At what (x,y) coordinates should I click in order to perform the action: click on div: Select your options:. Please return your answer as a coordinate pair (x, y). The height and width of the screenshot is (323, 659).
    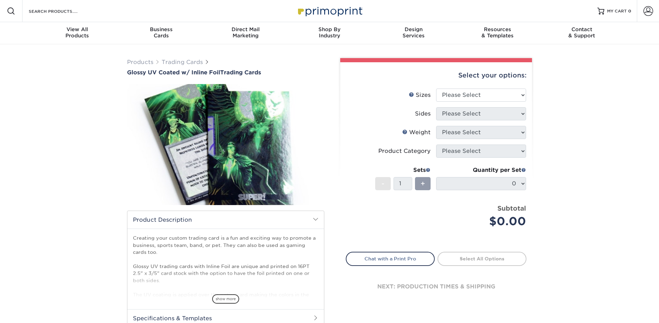
    Looking at the image, I should click on (436, 75).